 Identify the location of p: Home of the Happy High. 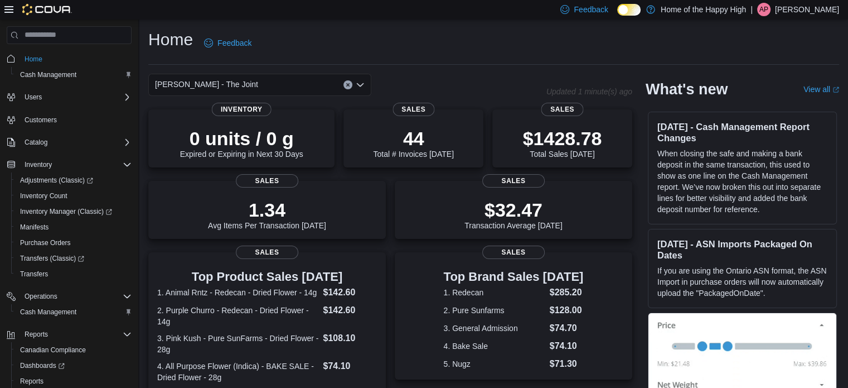
(703, 9).